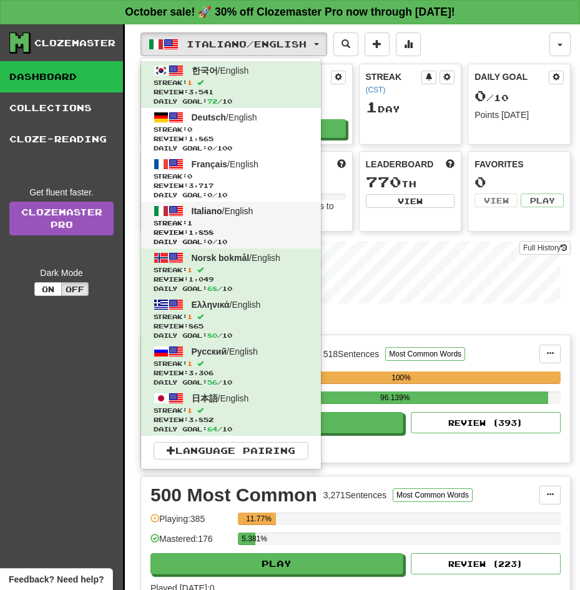 This screenshot has height=590, width=580. Describe the element at coordinates (231, 232) in the screenshot. I see `span: Review: 1,858` at that location.